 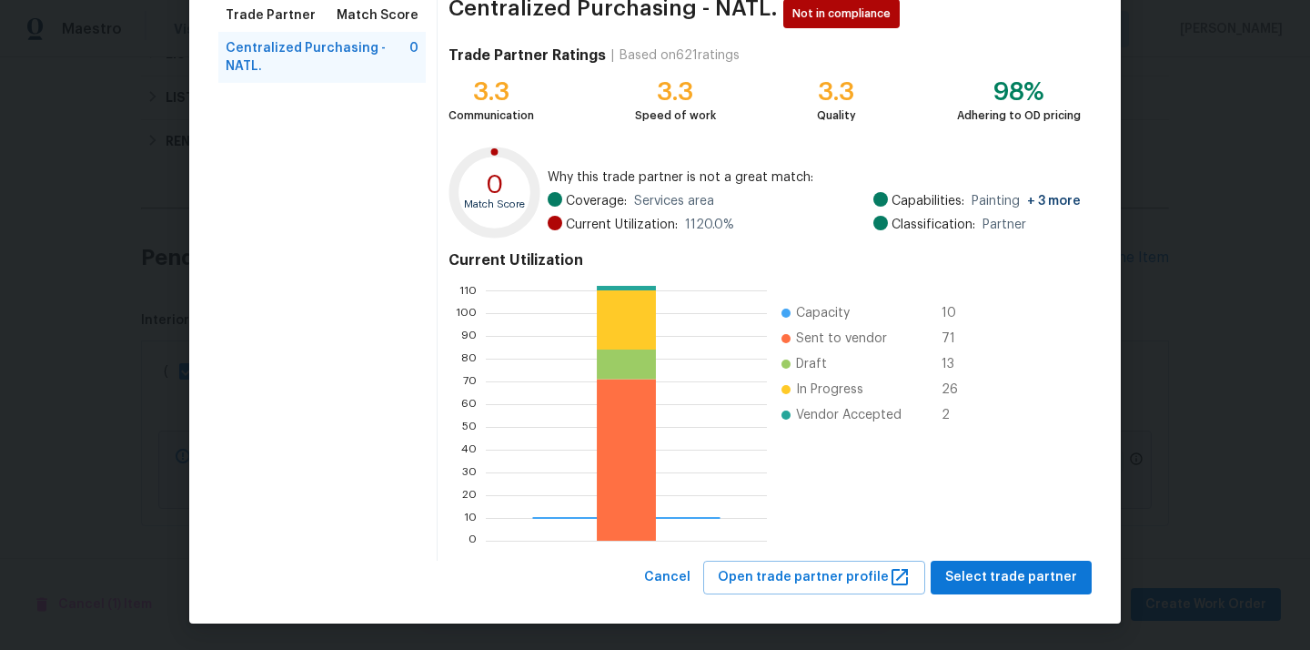 I want to click on span: + 3 more, so click(x=1054, y=201).